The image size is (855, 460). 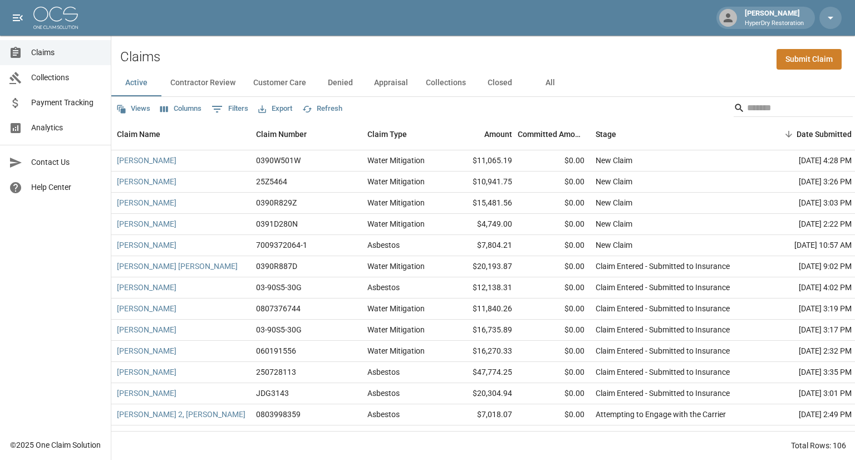 What do you see at coordinates (55, 445) in the screenshot?
I see `div: © 2025 One Claim Solution` at bounding box center [55, 445].